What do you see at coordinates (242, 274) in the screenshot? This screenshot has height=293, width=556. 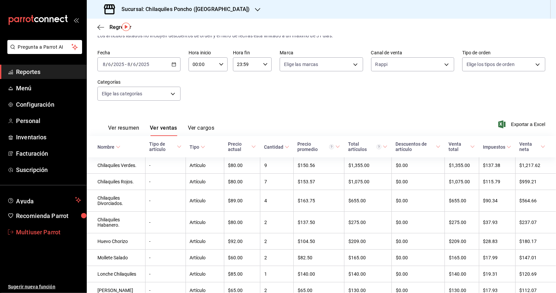 I see `td: $85.00` at bounding box center [242, 274].